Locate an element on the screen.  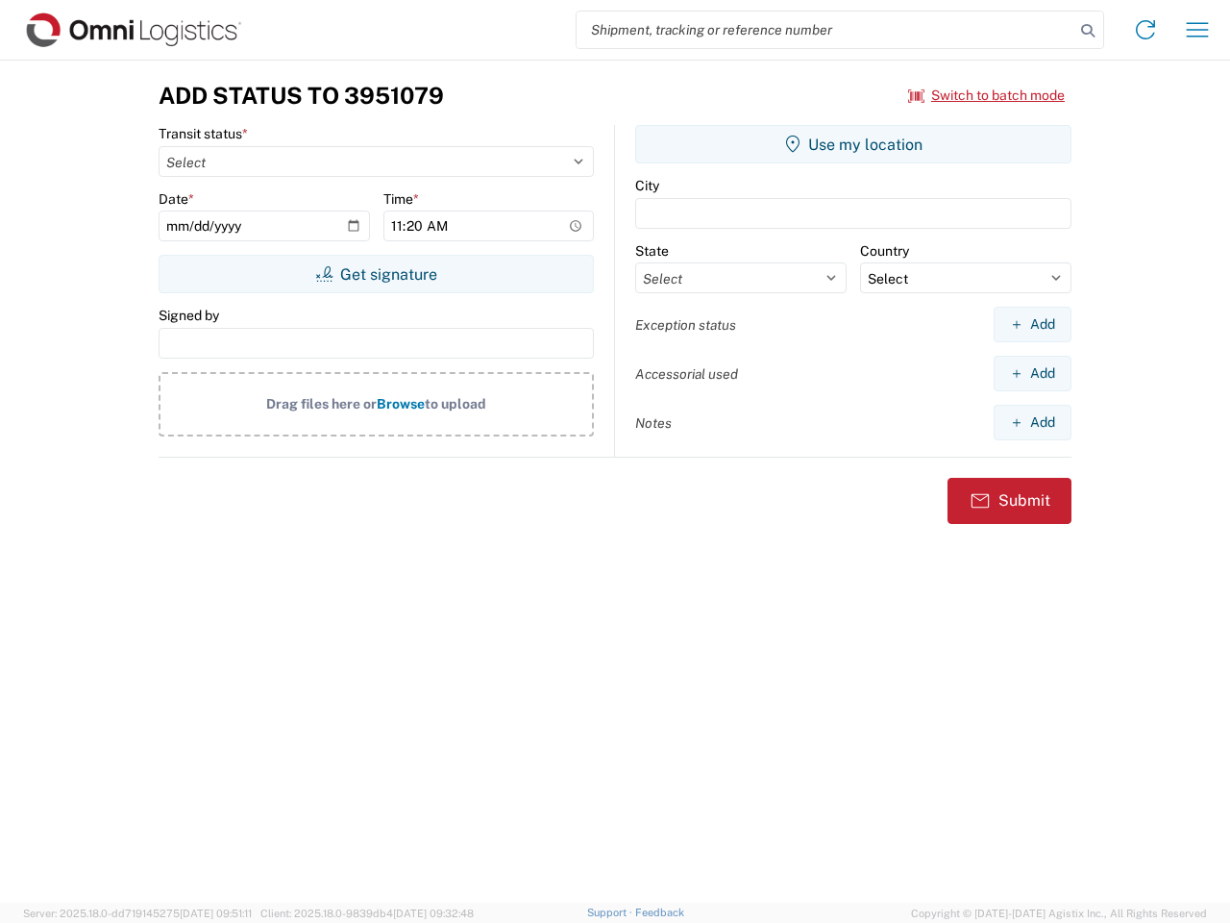
span: Client: 2025.18.0-9839db4 is located at coordinates (367, 913).